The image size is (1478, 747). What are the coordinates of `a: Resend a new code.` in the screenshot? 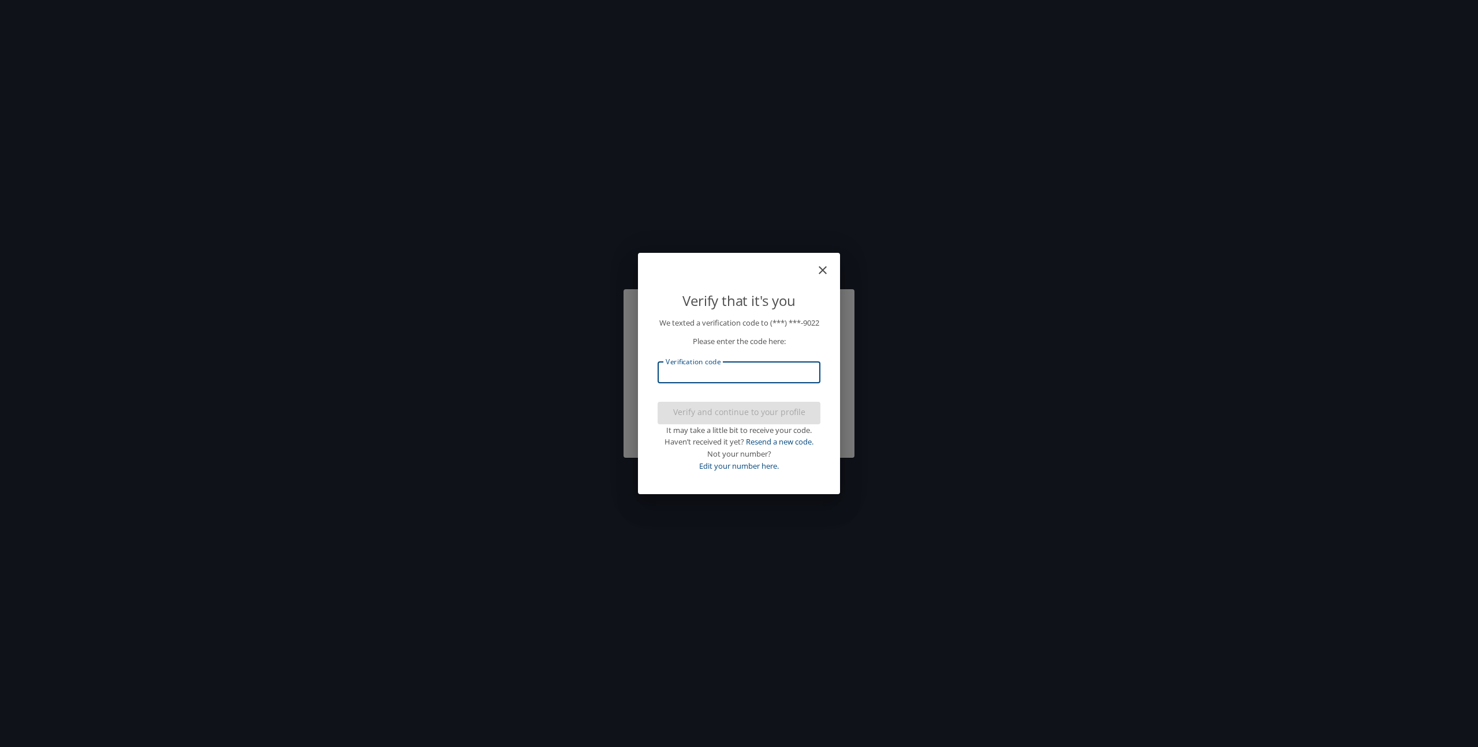 It's located at (779, 442).